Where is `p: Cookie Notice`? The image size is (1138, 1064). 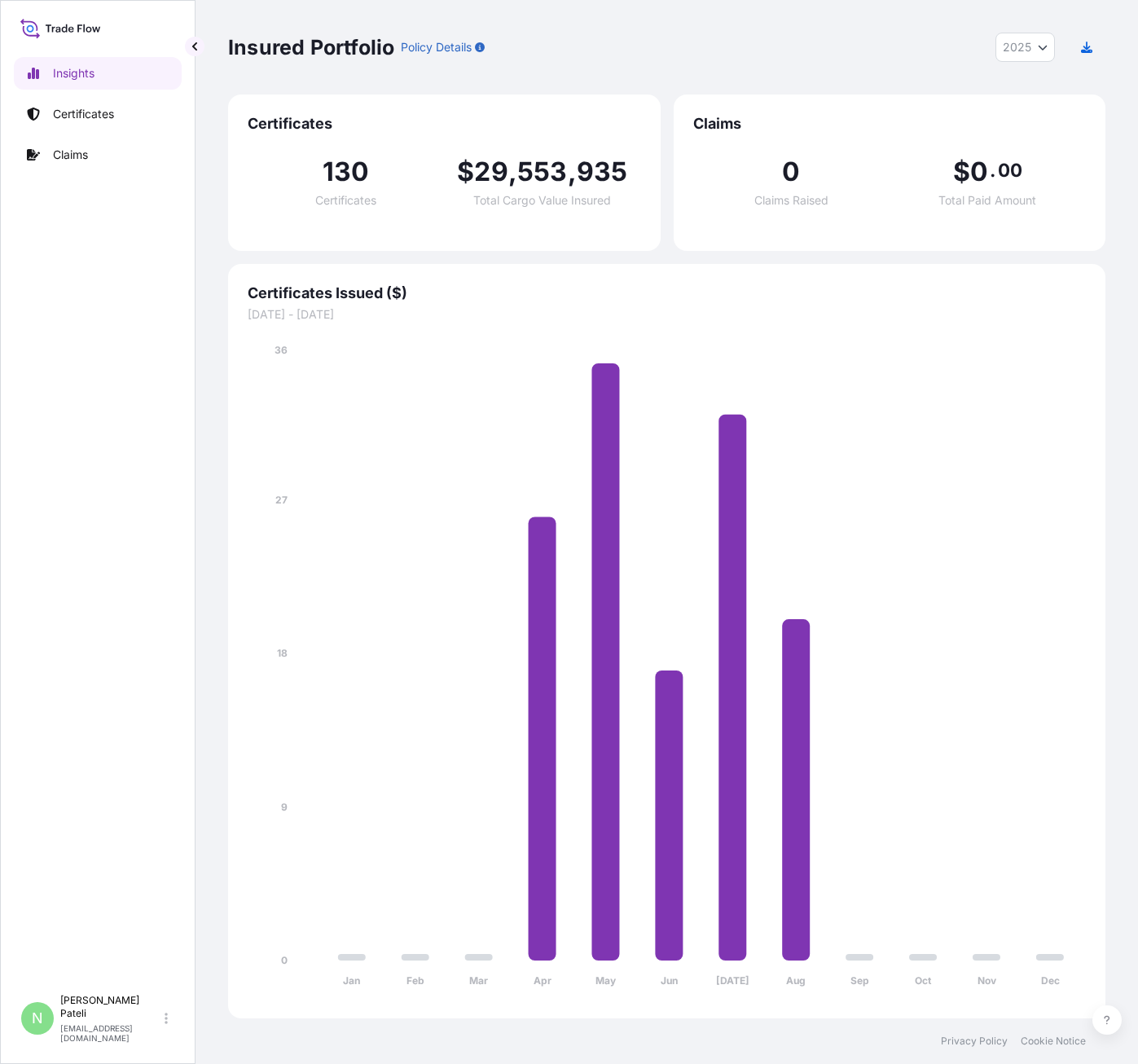 p: Cookie Notice is located at coordinates (1053, 1041).